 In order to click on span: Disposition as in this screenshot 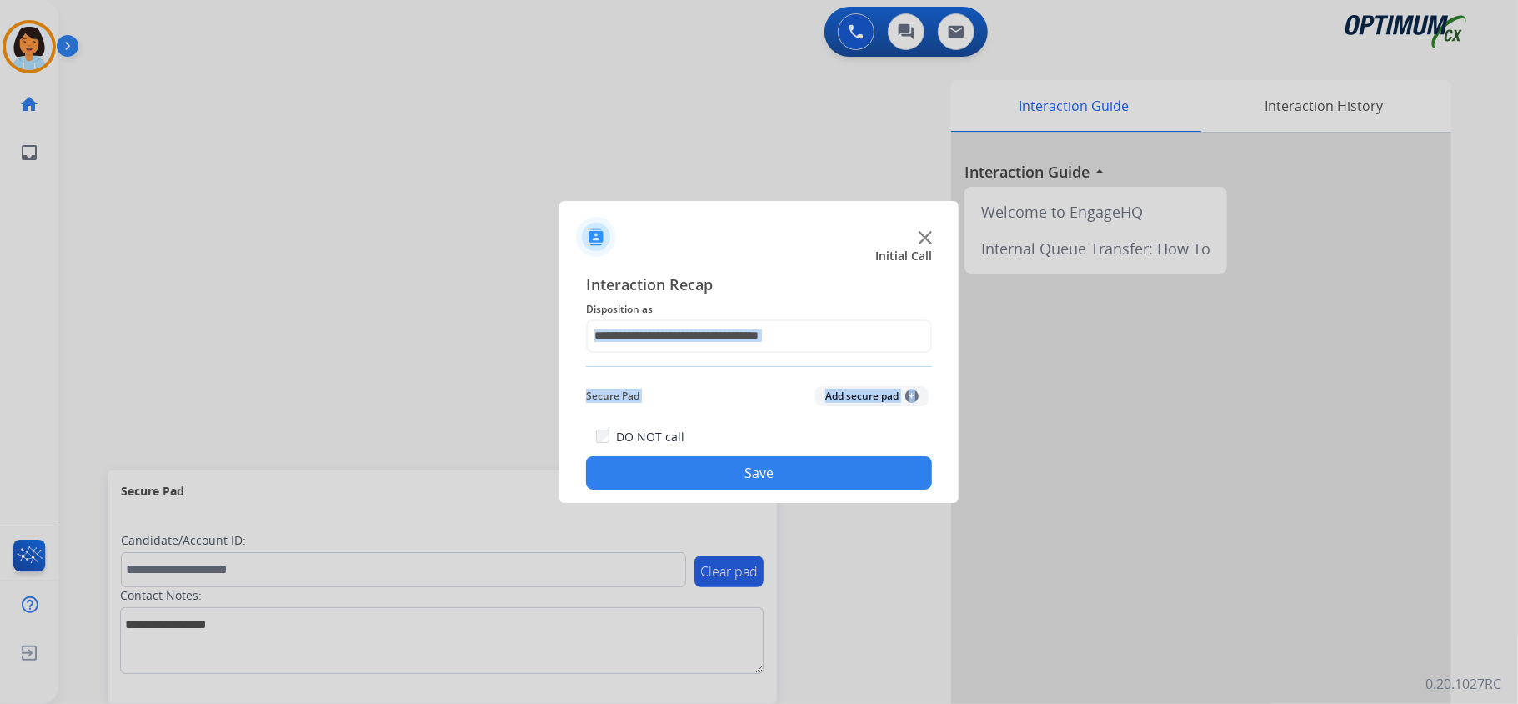, I will do `click(759, 309)`.